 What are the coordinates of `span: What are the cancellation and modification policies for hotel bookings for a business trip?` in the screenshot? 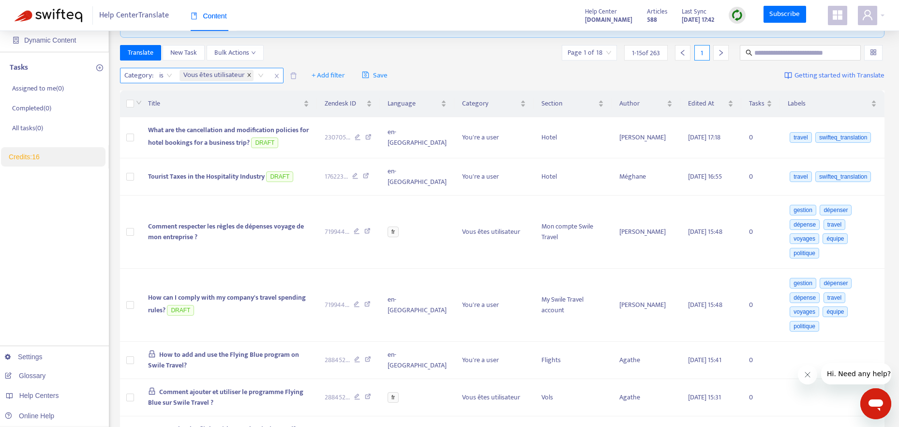 It's located at (228, 136).